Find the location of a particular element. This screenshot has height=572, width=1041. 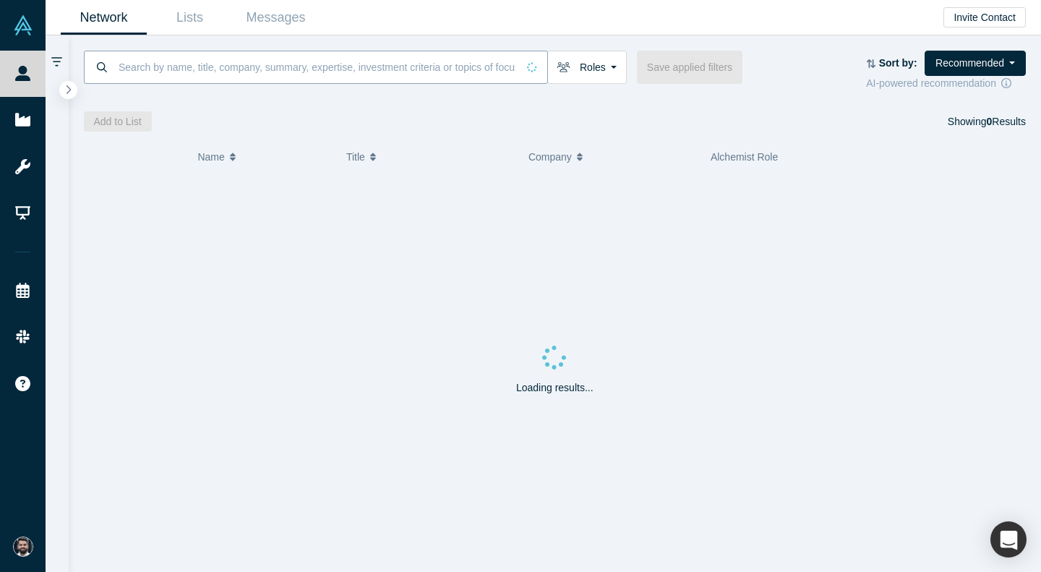

img: Alchemist Vault Logo is located at coordinates (23, 25).